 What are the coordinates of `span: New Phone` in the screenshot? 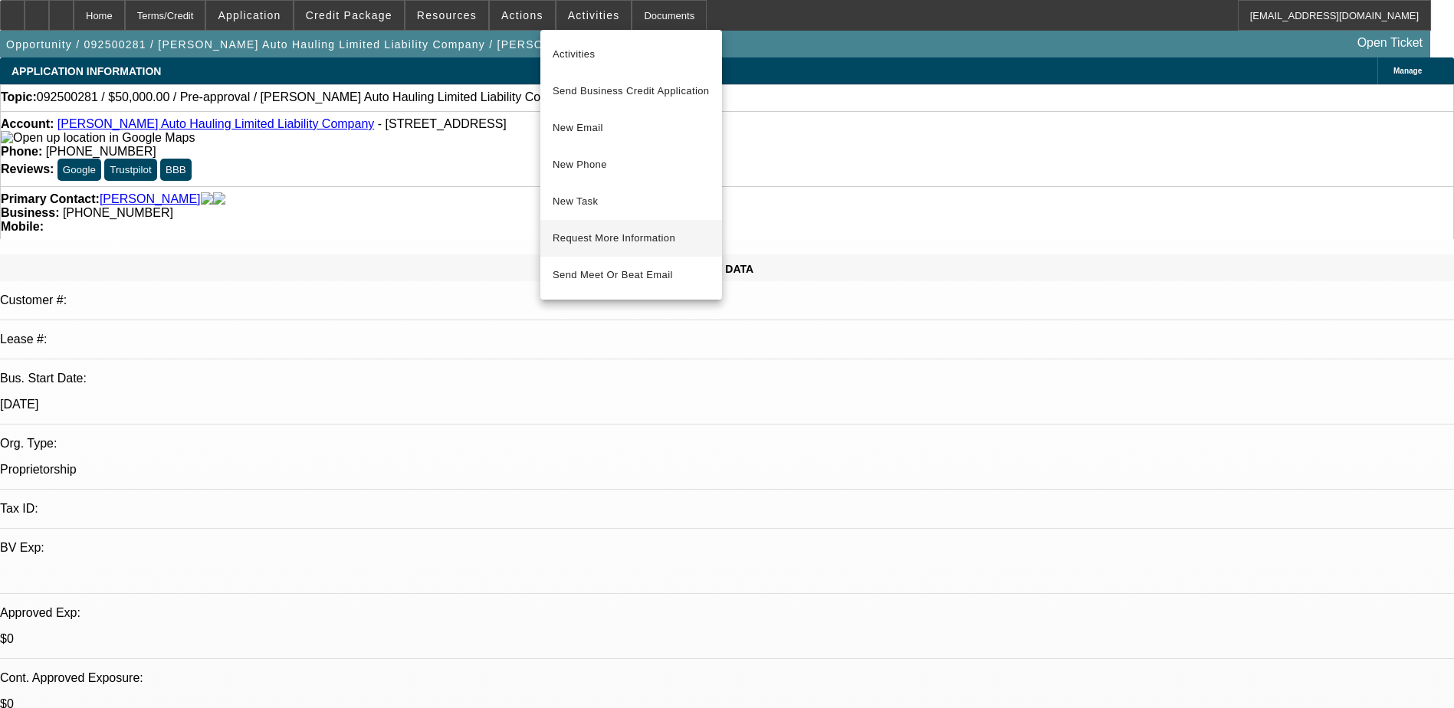 It's located at (631, 165).